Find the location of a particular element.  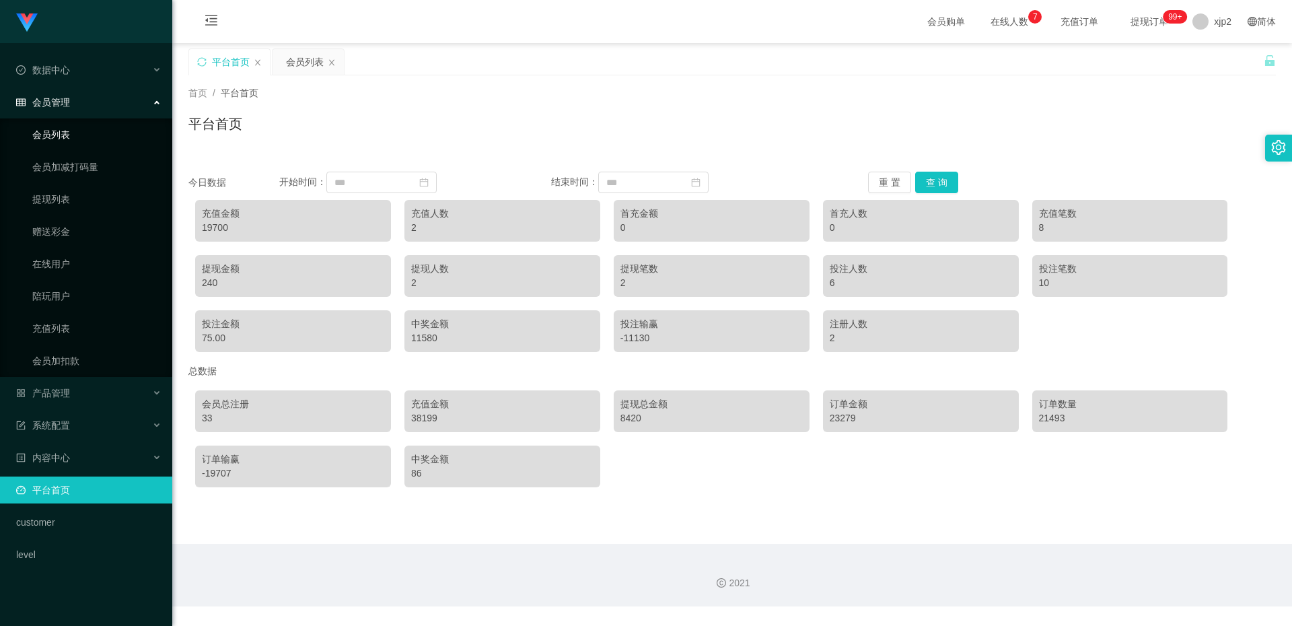

div: 首充人数 is located at coordinates (921, 213).